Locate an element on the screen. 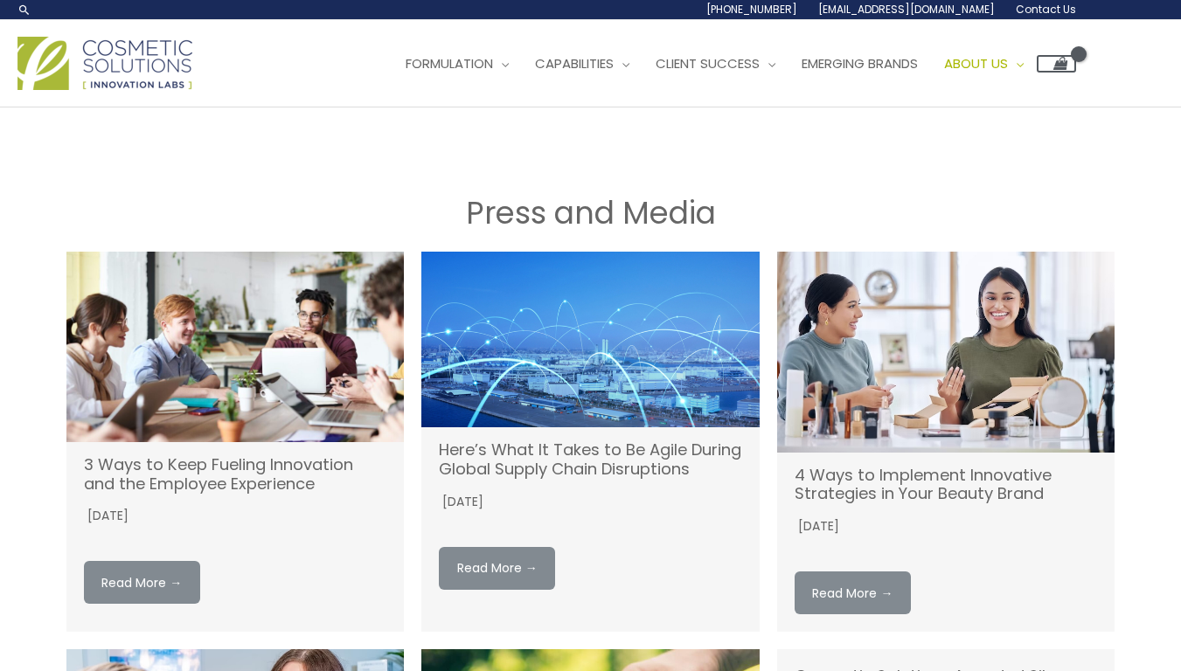 Image resolution: width=1181 pixels, height=671 pixels. a: View Shopping Cart, empty is located at coordinates (1056, 64).